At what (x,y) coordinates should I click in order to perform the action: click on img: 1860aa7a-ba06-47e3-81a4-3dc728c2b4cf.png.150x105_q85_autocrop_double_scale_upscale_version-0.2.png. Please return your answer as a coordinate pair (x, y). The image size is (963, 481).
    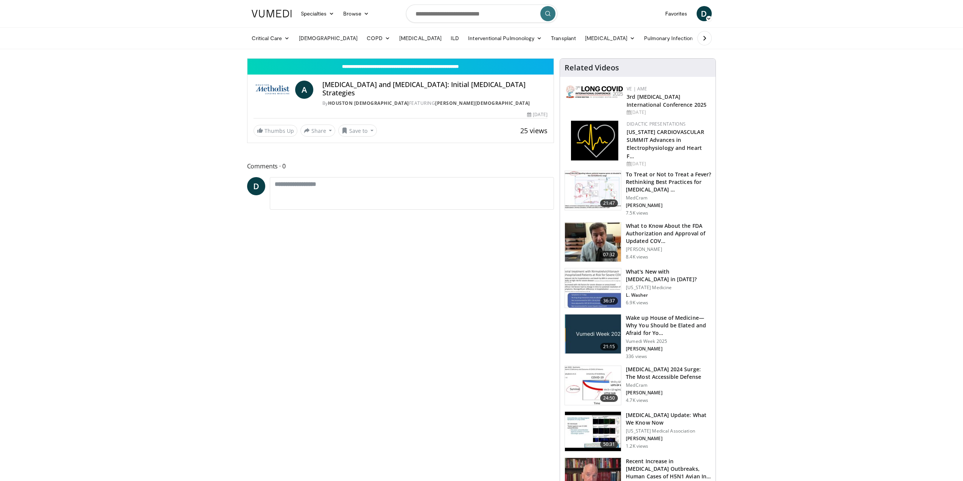
    Looking at the image, I should click on (594, 140).